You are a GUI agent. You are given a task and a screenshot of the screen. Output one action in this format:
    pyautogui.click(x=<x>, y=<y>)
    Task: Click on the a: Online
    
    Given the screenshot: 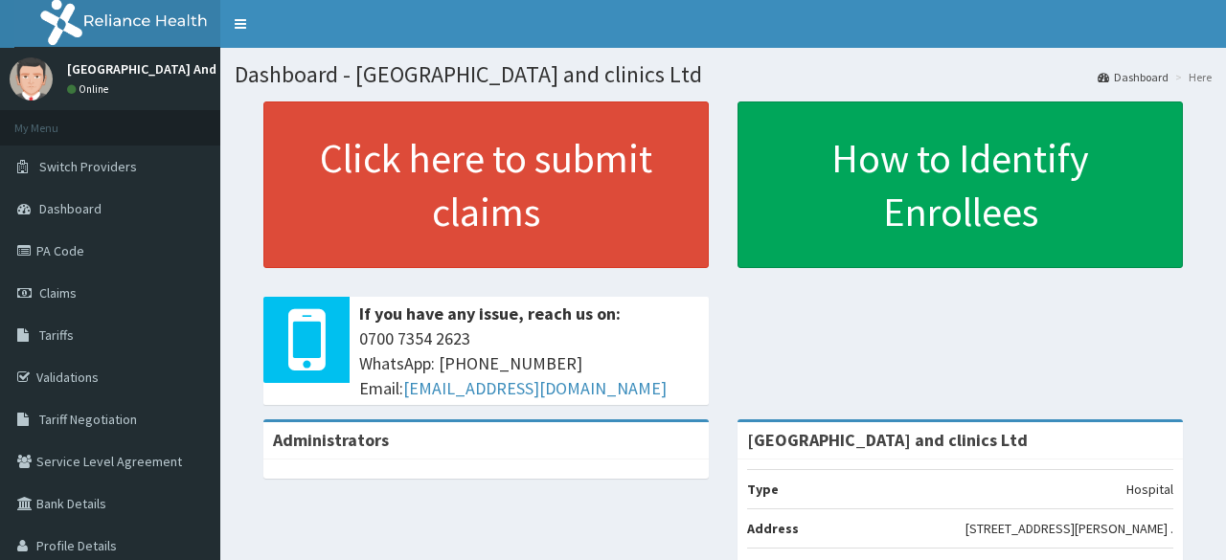 What is the action you would take?
    pyautogui.click(x=90, y=89)
    